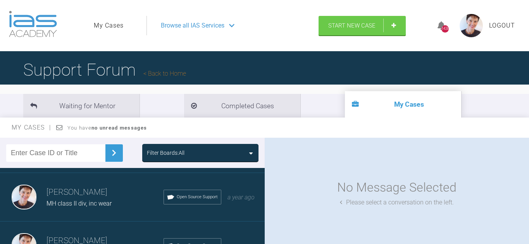  What do you see at coordinates (397, 202) in the screenshot?
I see `div: Please select a conversation on the left.` at bounding box center [397, 202].